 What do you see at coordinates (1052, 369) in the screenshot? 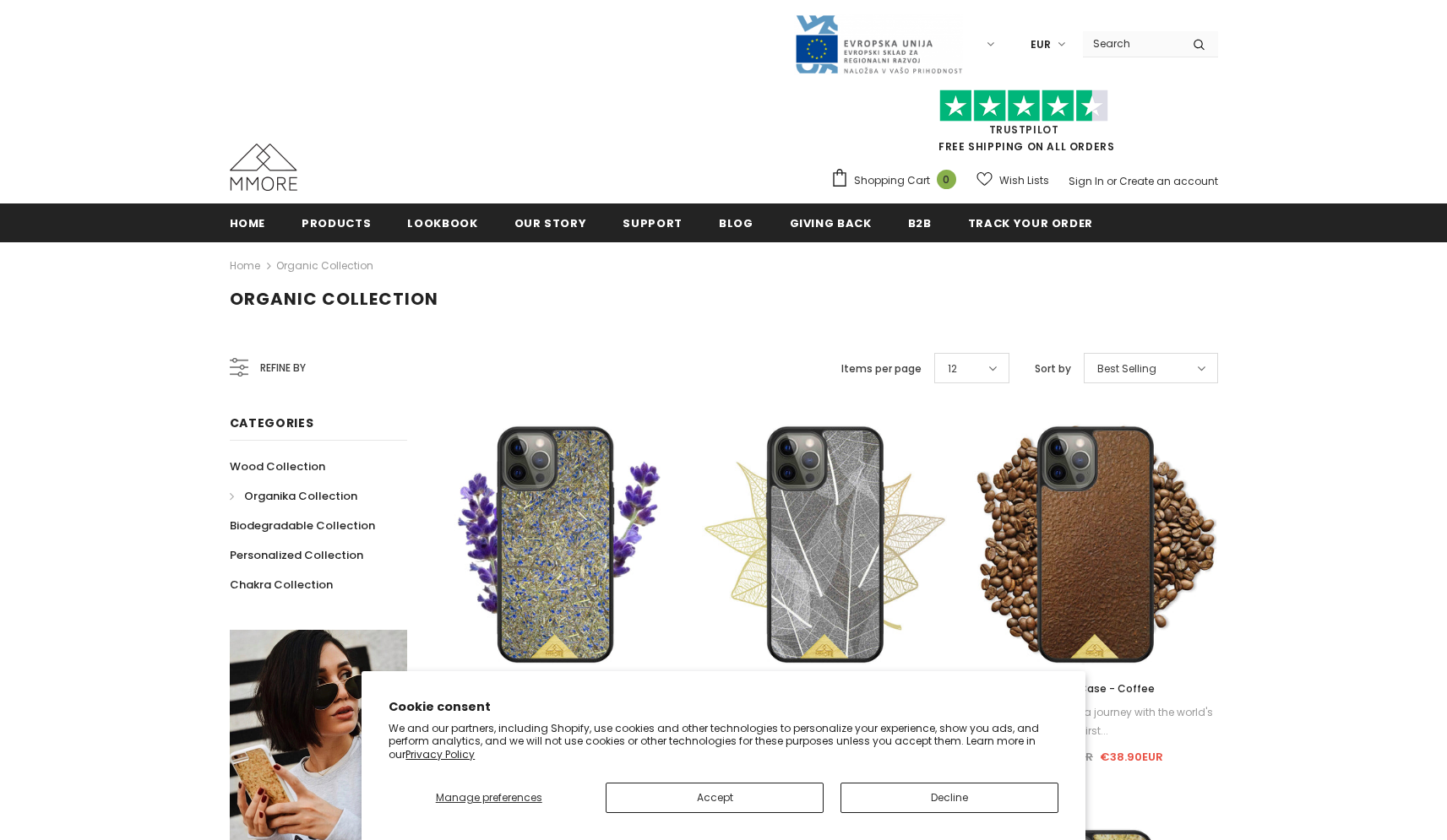
I see `label: Sort by` at bounding box center [1052, 369].